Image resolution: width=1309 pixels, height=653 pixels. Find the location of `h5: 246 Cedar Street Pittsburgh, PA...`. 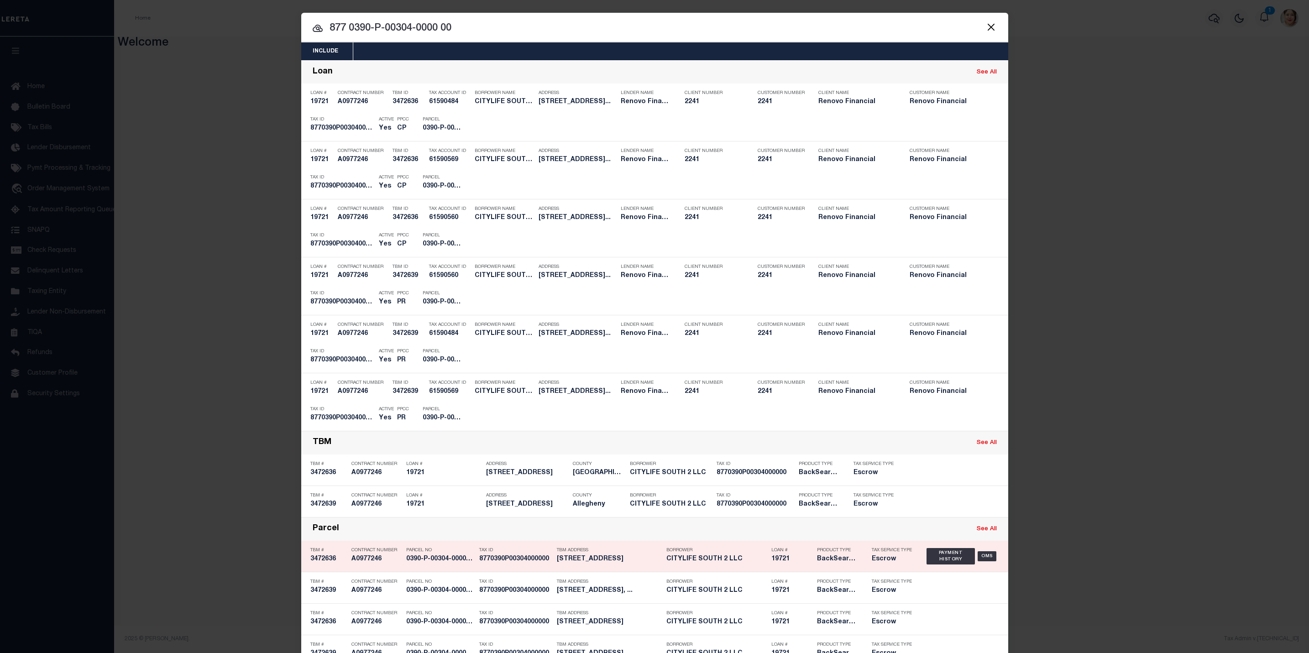

h5: 246 Cedar Street Pittsburgh, PA... is located at coordinates (577, 160).